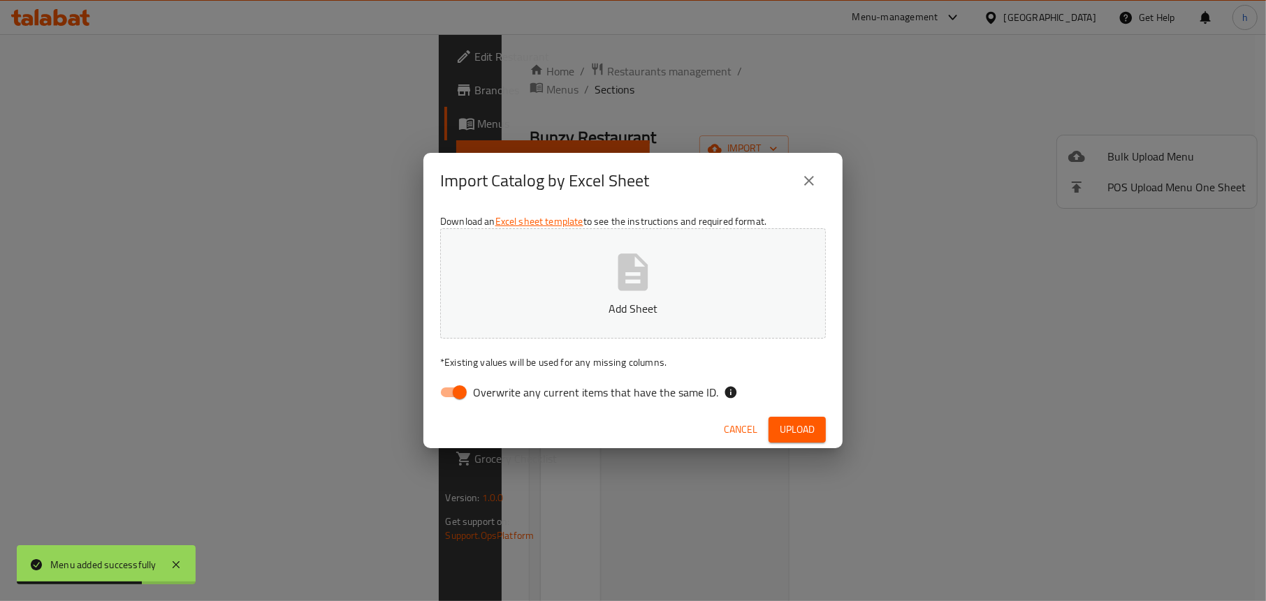  Describe the element at coordinates (633, 310) in the screenshot. I see `div: Download an to see the instructions and required format.` at that location.